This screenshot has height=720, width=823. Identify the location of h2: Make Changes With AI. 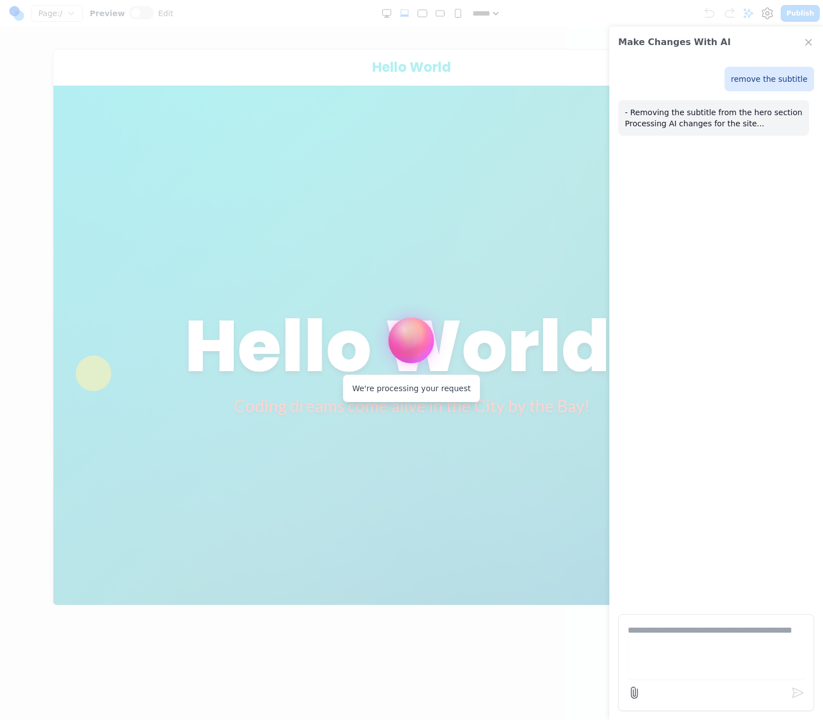
(675, 42).